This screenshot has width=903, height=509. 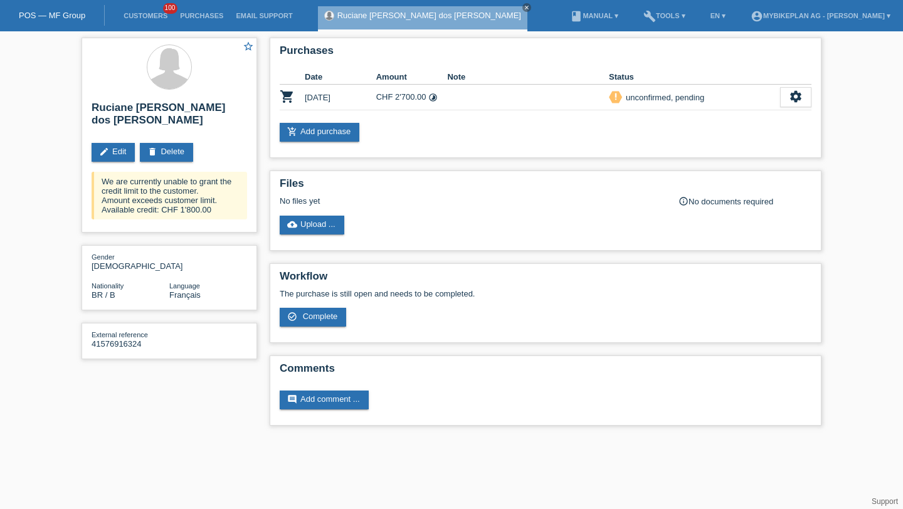 I want to click on a: Purchases, so click(x=201, y=16).